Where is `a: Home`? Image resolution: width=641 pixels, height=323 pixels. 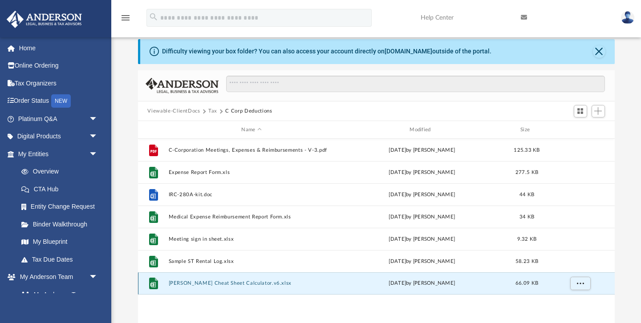
a: Home is located at coordinates (59, 48).